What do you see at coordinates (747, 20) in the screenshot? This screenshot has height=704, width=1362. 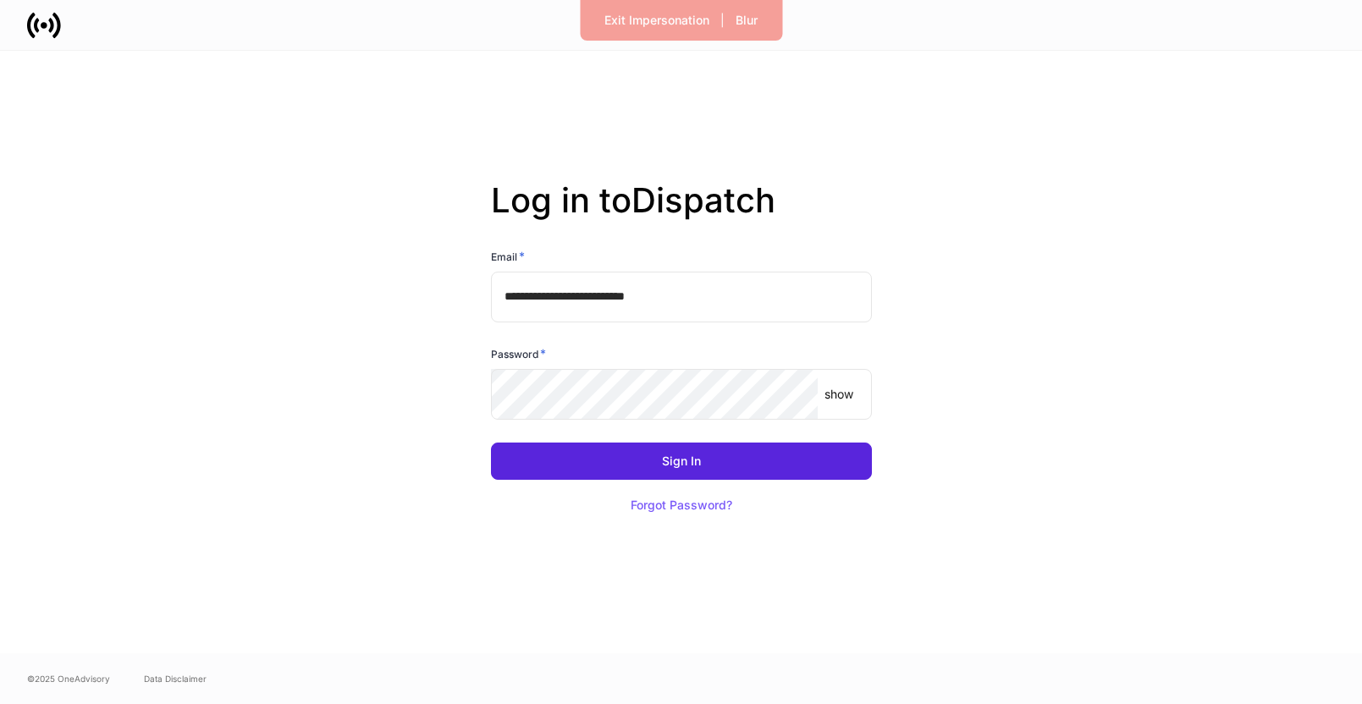 I see `button: Blur` at bounding box center [747, 20].